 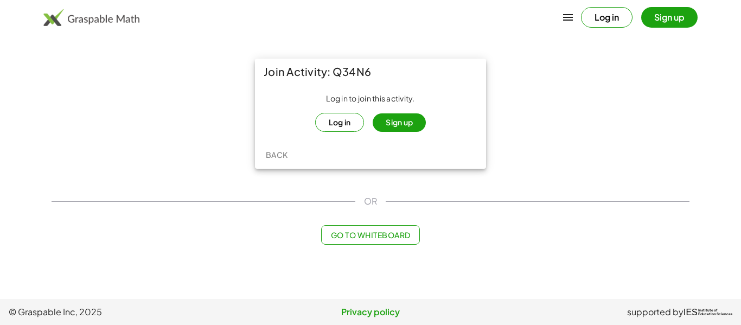 I want to click on span: © Graspable Inc, 2025, so click(x=129, y=312).